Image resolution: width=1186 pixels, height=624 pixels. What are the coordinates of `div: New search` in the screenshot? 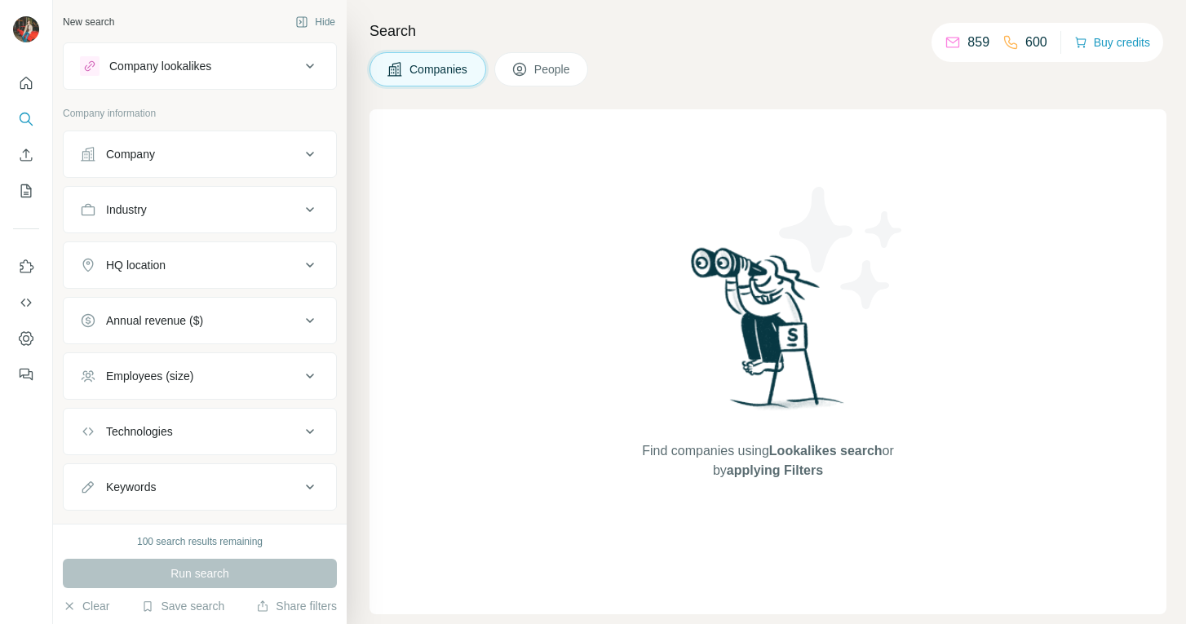 It's located at (88, 22).